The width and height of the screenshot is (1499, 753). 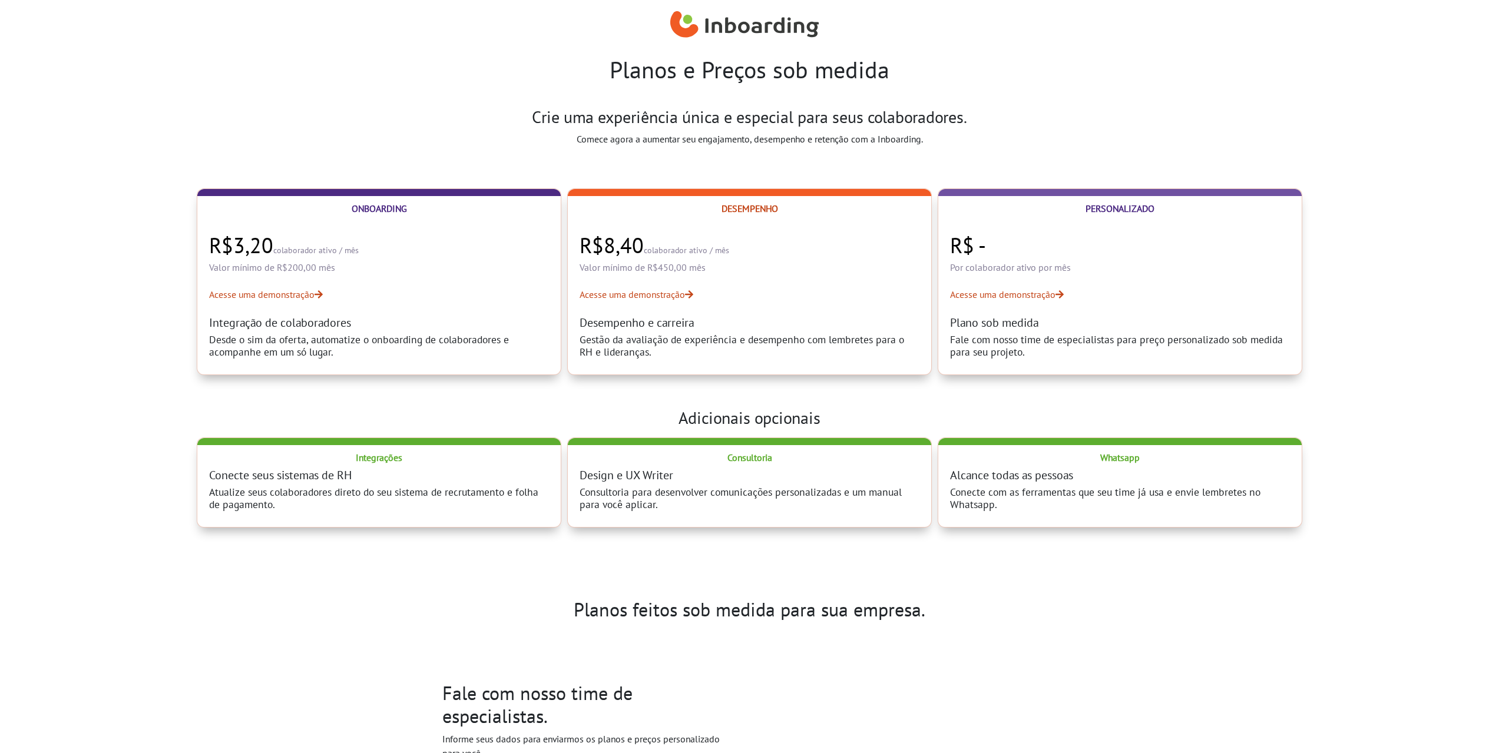 What do you see at coordinates (1119, 346) in the screenshot?
I see `h4: Fale com nosso time de especialistas para preço personalizado sob medida para seu projeto.` at bounding box center [1119, 346].